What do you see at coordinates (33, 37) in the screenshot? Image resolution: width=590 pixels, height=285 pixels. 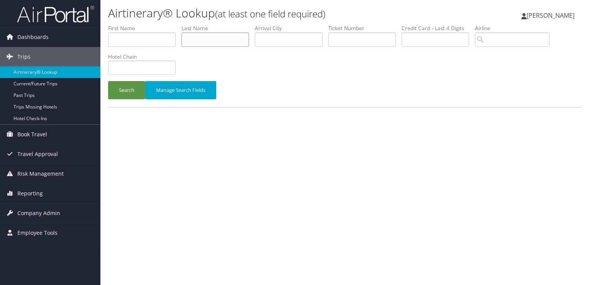 I see `span: Dashboards` at bounding box center [33, 37].